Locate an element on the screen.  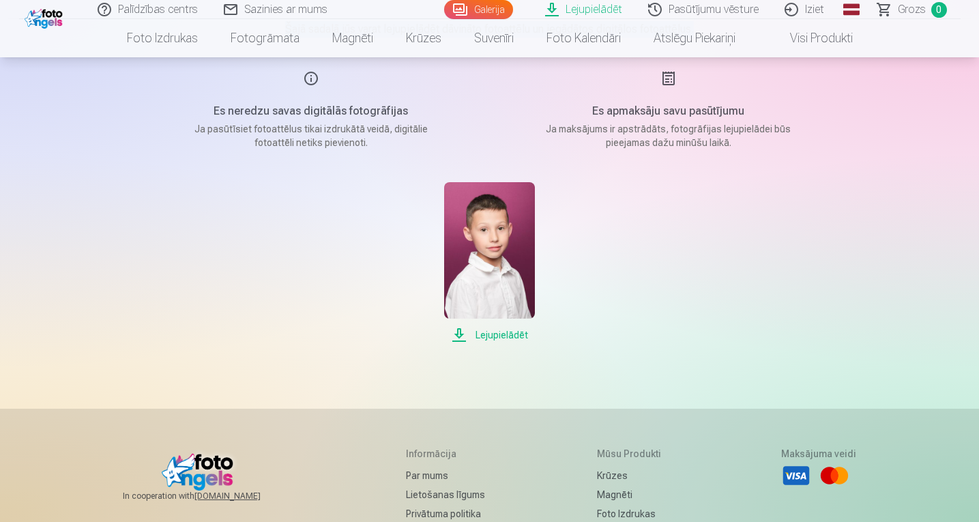
li: Mastercard is located at coordinates (835, 476).